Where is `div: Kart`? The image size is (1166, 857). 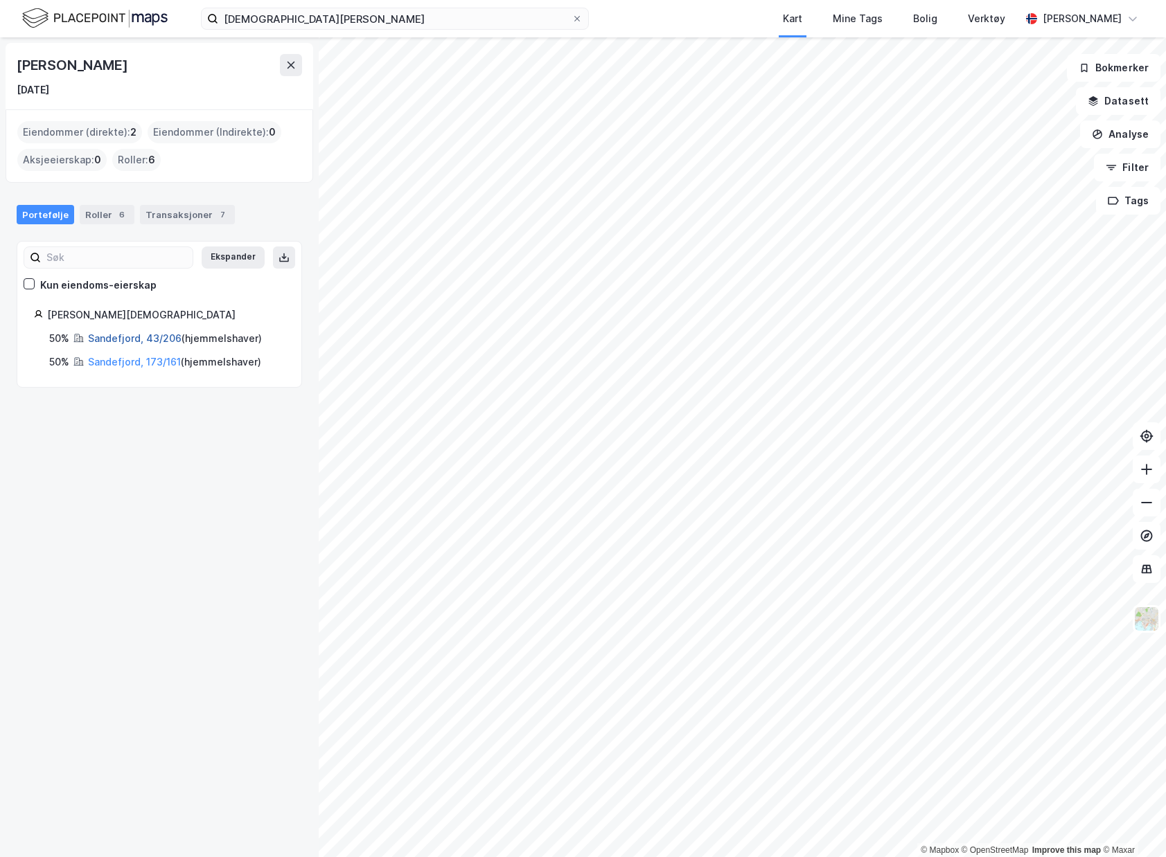
div: Kart is located at coordinates (792, 19).